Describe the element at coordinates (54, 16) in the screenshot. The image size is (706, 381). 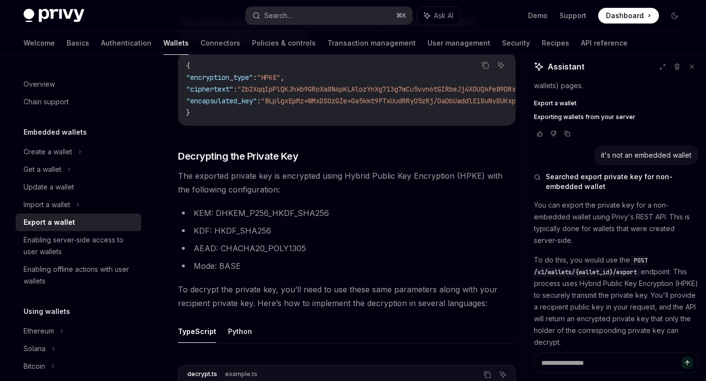
I see `img: dark logo` at that location.